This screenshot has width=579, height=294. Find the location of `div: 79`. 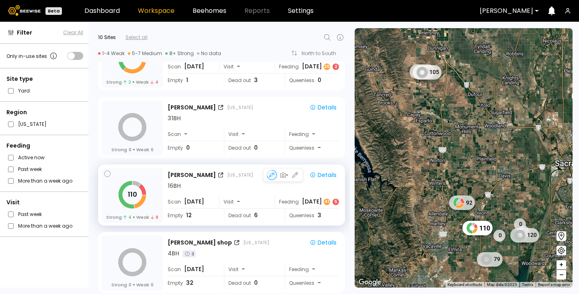

div: 79 is located at coordinates (489, 259).